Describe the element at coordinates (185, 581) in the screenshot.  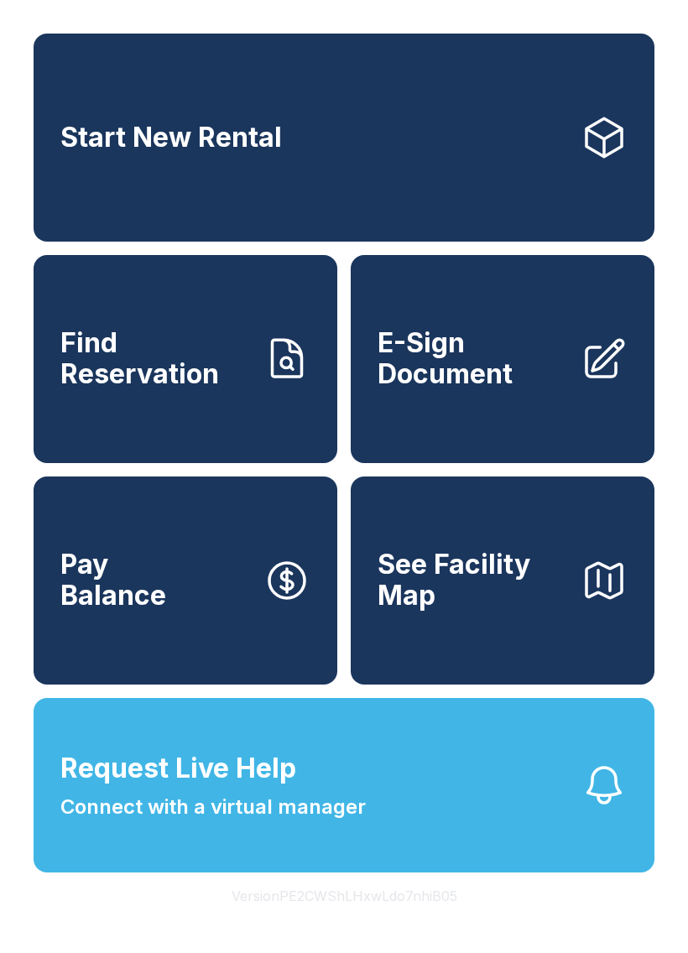
I see `a: PayBalance` at that location.